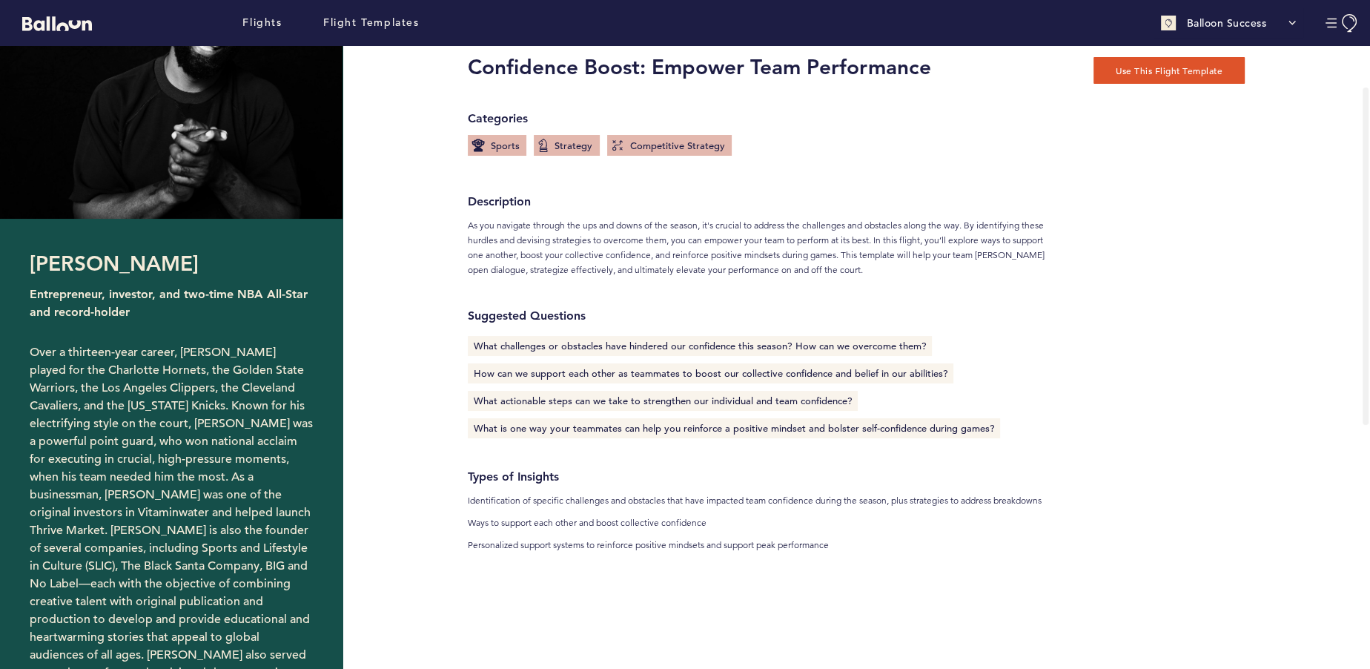 The image size is (1370, 669). What do you see at coordinates (262, 23) in the screenshot?
I see `a: Flights` at bounding box center [262, 23].